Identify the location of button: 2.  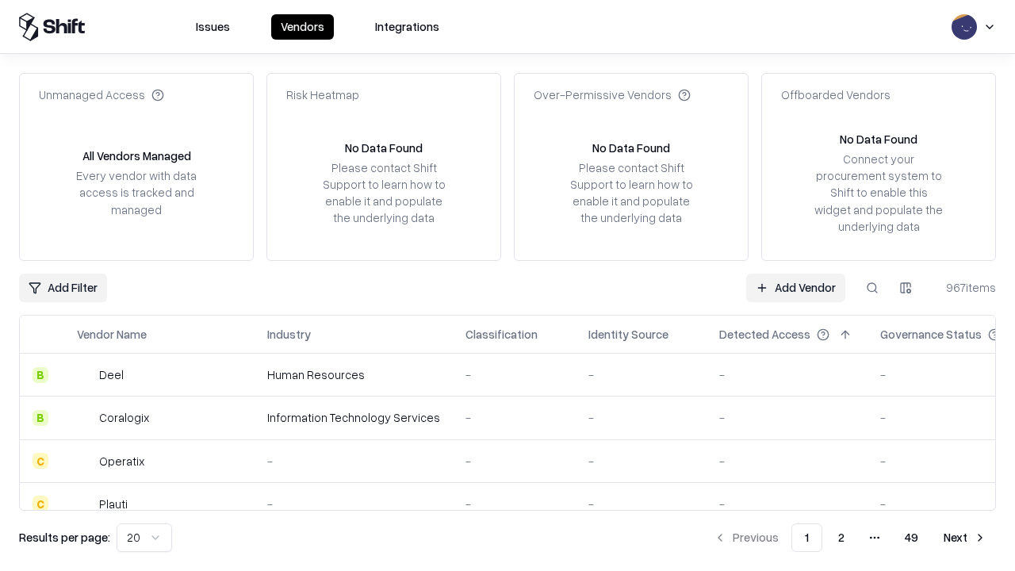
(841, 538).